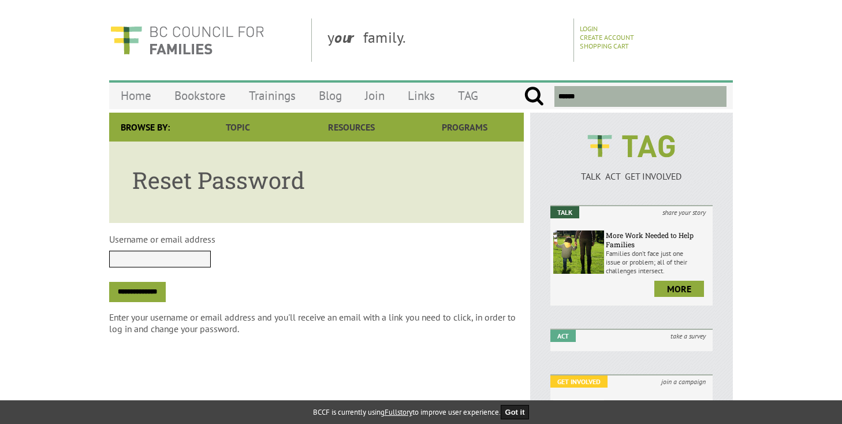 The width and height of the screenshot is (842, 424). Describe the element at coordinates (515, 412) in the screenshot. I see `button: Got it` at that location.